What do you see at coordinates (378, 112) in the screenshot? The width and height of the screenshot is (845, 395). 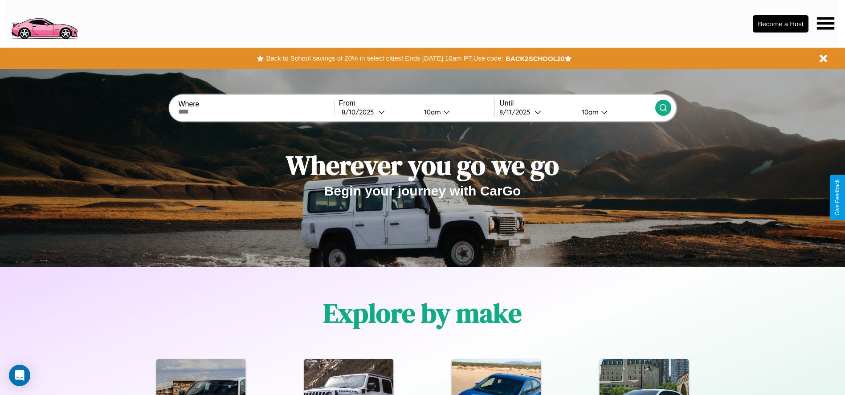 I see `button: 8/10/2025` at bounding box center [378, 112].